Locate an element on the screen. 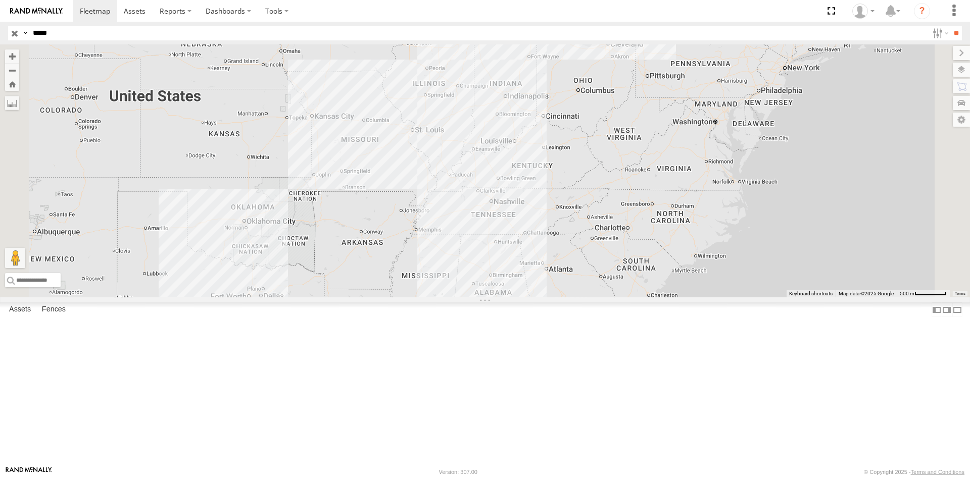 Image resolution: width=970 pixels, height=477 pixels. label: Assets is located at coordinates (20, 310).